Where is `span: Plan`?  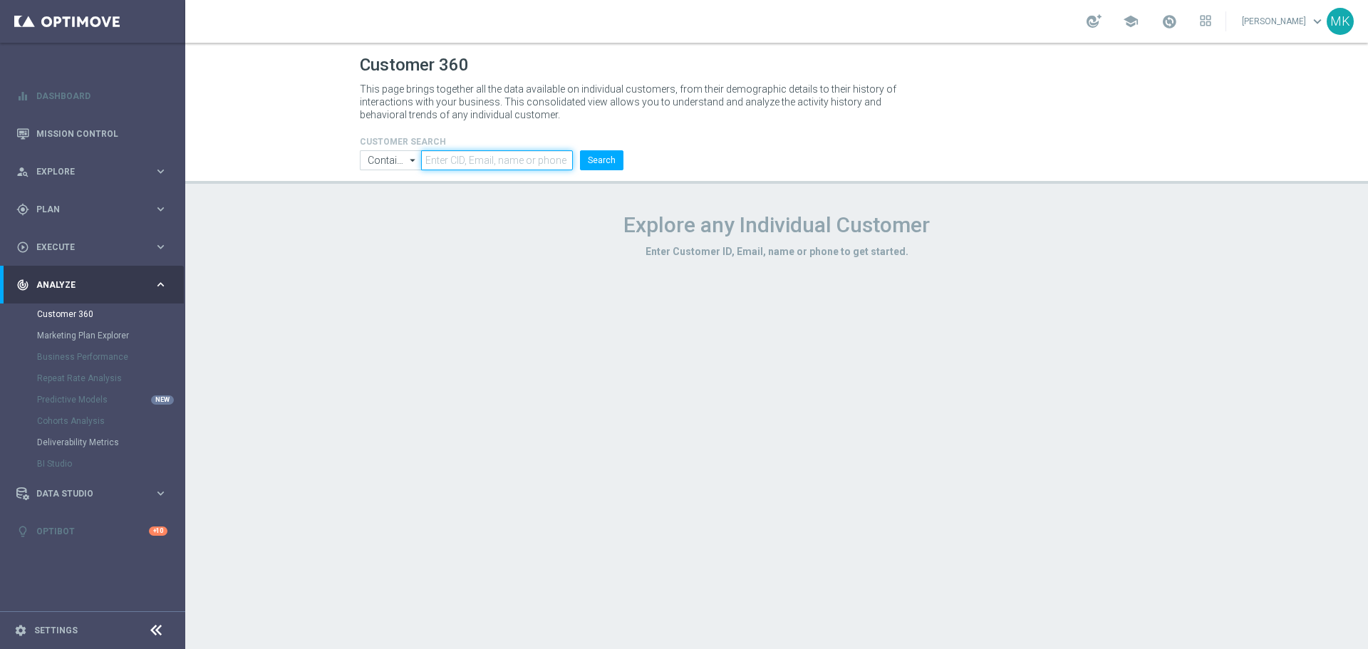 span: Plan is located at coordinates (95, 209).